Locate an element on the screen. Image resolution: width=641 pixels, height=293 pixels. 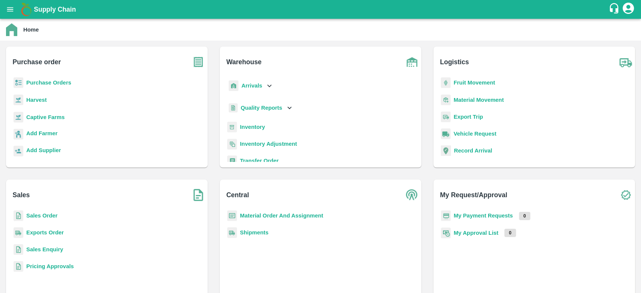
b: Warehouse is located at coordinates (244, 62).